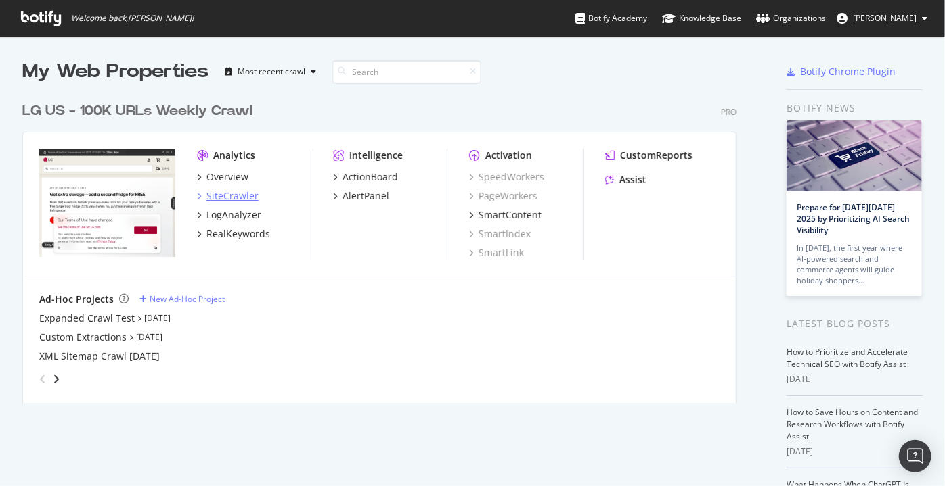  What do you see at coordinates (384, 244) in the screenshot?
I see `div: grid` at bounding box center [384, 244].